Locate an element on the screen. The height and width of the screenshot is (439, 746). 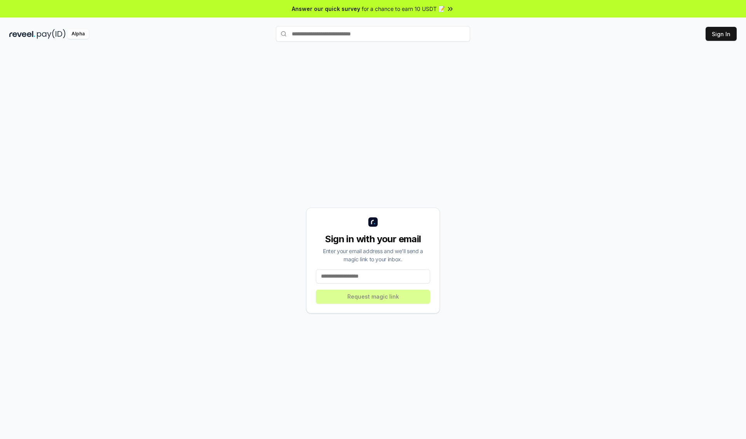
span: for a chance to earn 10 USDT 📝 is located at coordinates (403, 9).